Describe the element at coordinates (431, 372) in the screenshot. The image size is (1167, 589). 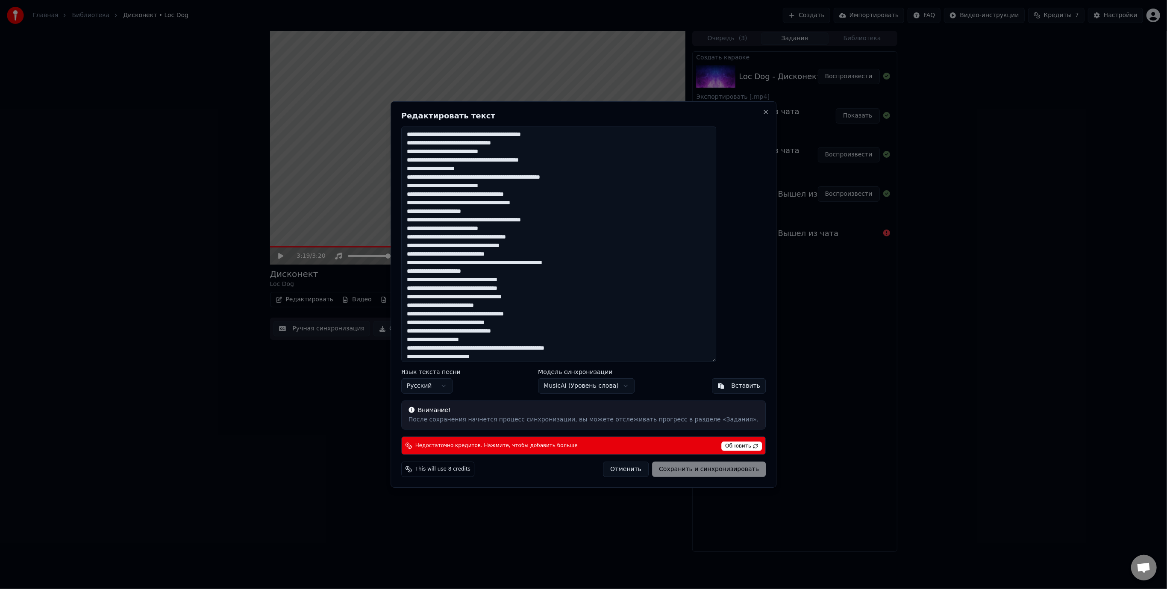
I see `label: Язык текста песни` at that location.